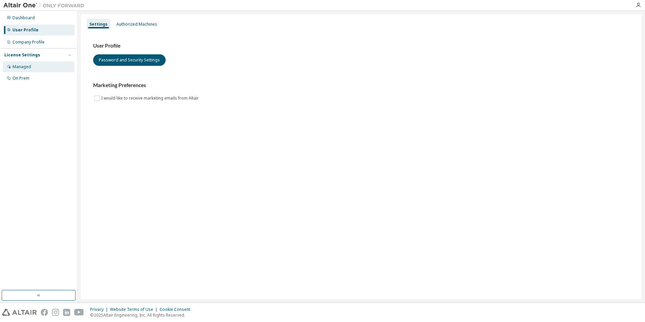 The width and height of the screenshot is (645, 322). What do you see at coordinates (19, 312) in the screenshot?
I see `img: altair_logo.svg` at bounding box center [19, 312].